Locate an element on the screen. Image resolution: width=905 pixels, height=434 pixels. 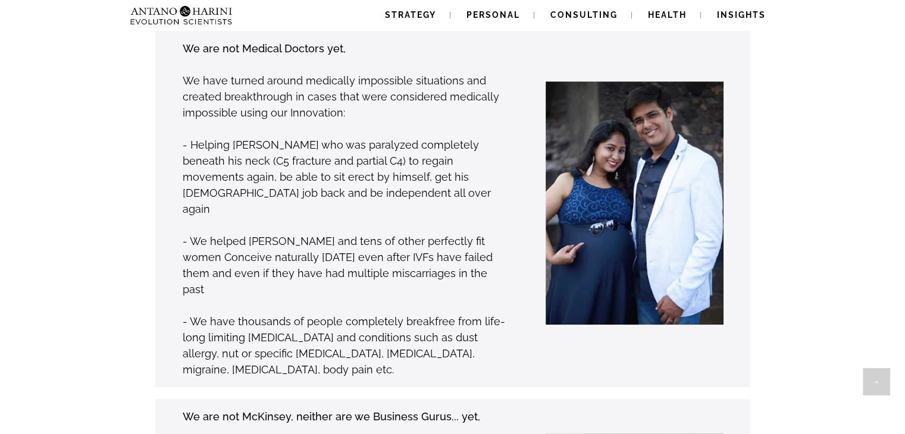
strong: We are not Medical Doctors yet, is located at coordinates (264, 48).